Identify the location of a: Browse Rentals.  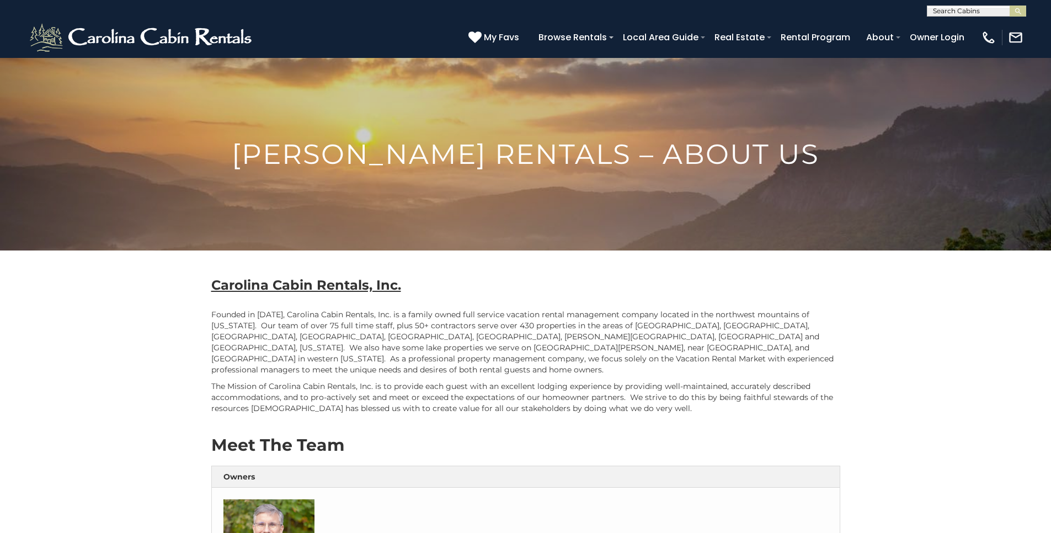
(572, 37).